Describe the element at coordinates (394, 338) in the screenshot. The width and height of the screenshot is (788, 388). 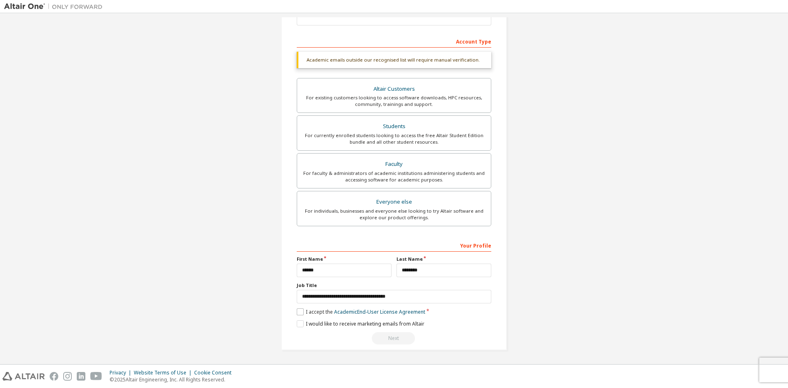
I see `div: Read and acccept EULA to continue` at that location.